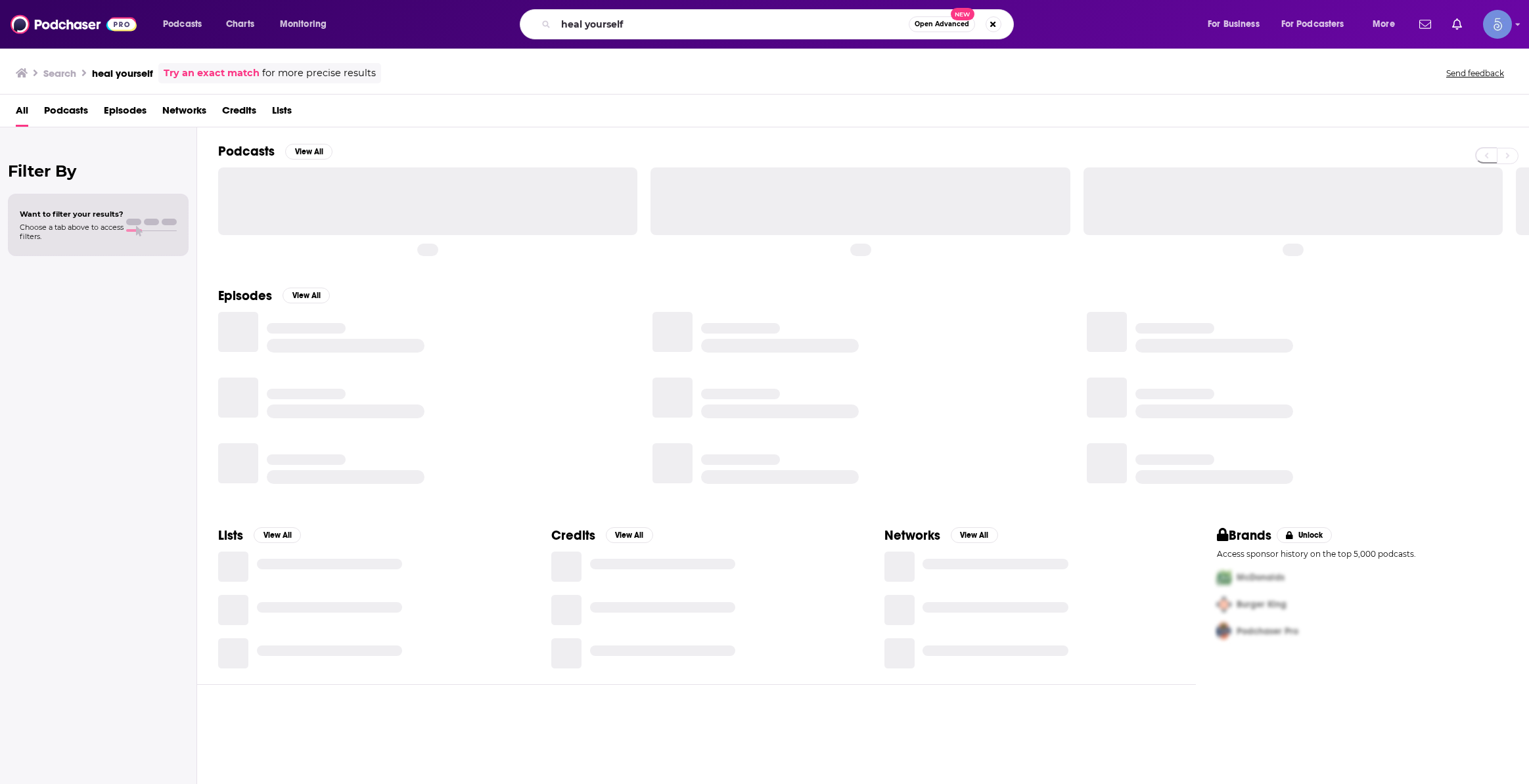  Describe the element at coordinates (125, 113) in the screenshot. I see `span: Episodes` at that location.